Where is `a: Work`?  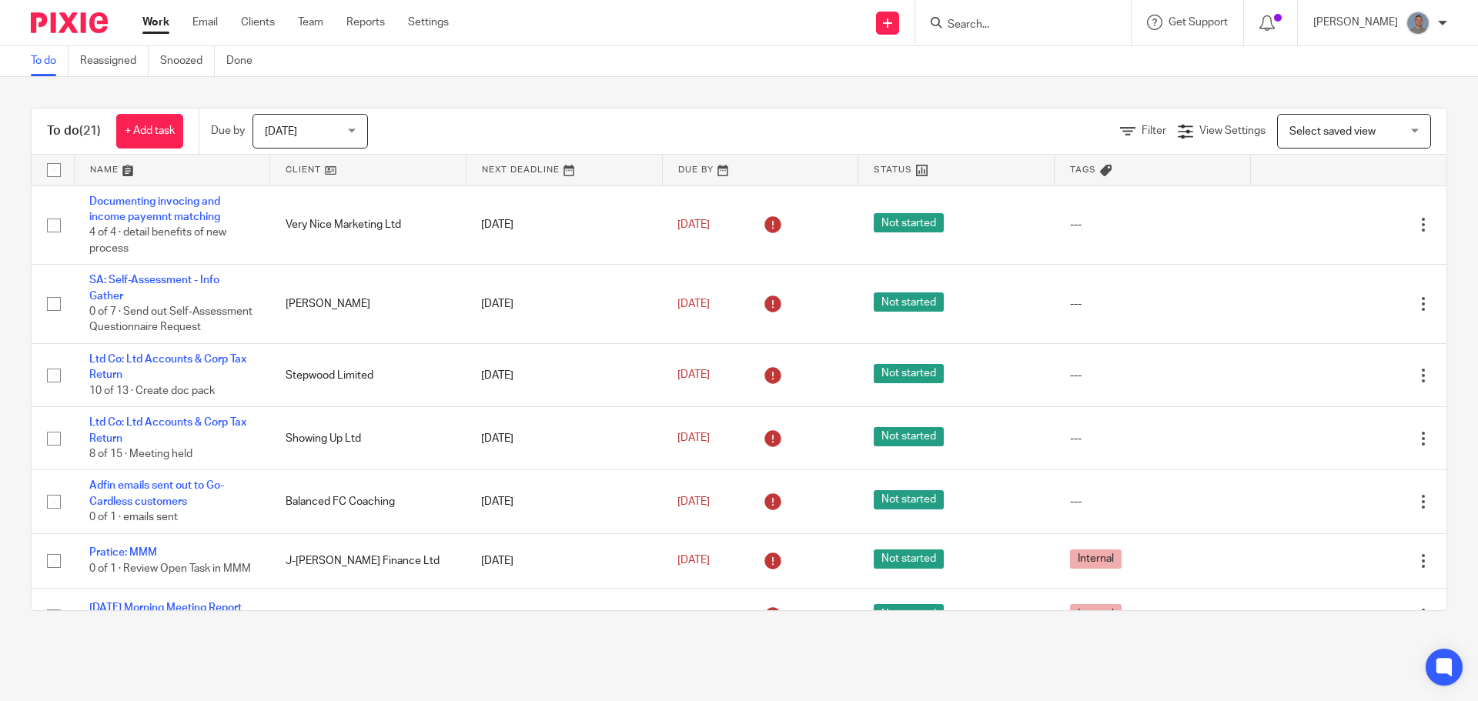 a: Work is located at coordinates (155, 22).